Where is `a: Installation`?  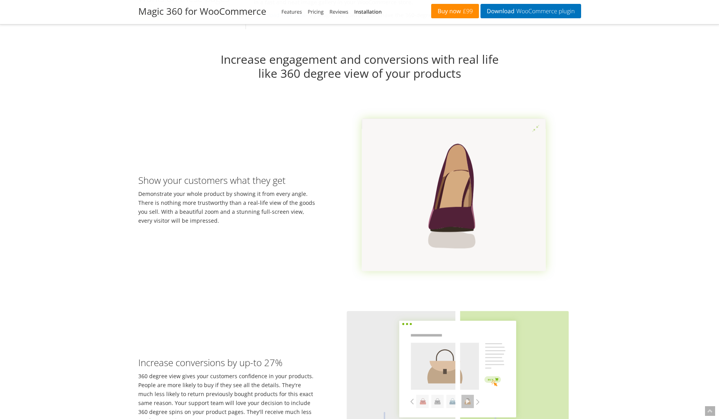
a: Installation is located at coordinates (368, 12).